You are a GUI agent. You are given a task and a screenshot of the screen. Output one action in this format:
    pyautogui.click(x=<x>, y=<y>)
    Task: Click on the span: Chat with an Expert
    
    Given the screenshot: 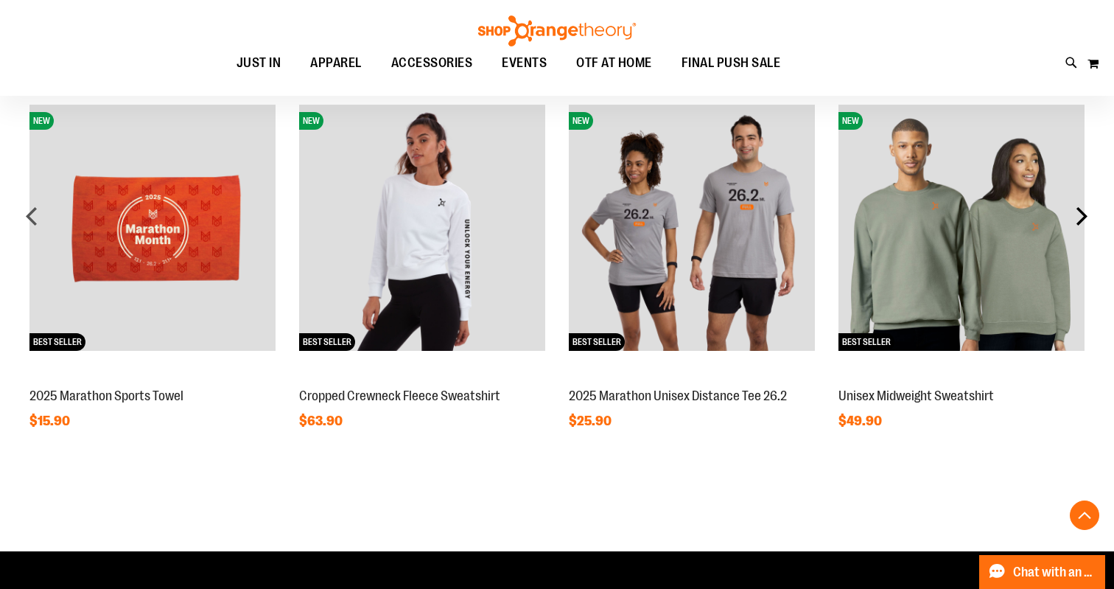 What is the action you would take?
    pyautogui.click(x=1055, y=572)
    